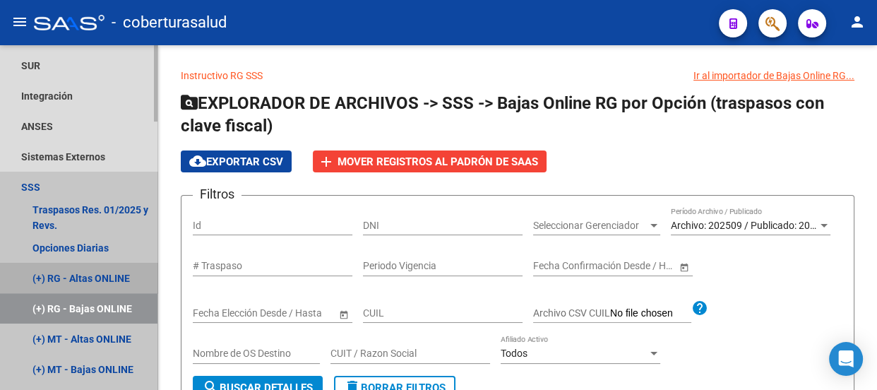 The height and width of the screenshot is (390, 877). I want to click on input: Archivo CSV CUIL, so click(651, 314).